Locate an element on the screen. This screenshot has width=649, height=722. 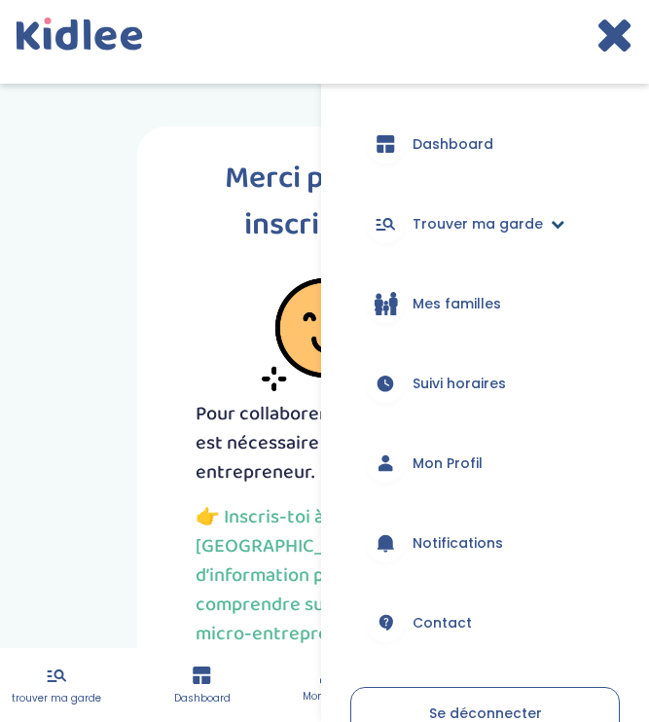
a: Suivi horaires is located at coordinates (485, 383).